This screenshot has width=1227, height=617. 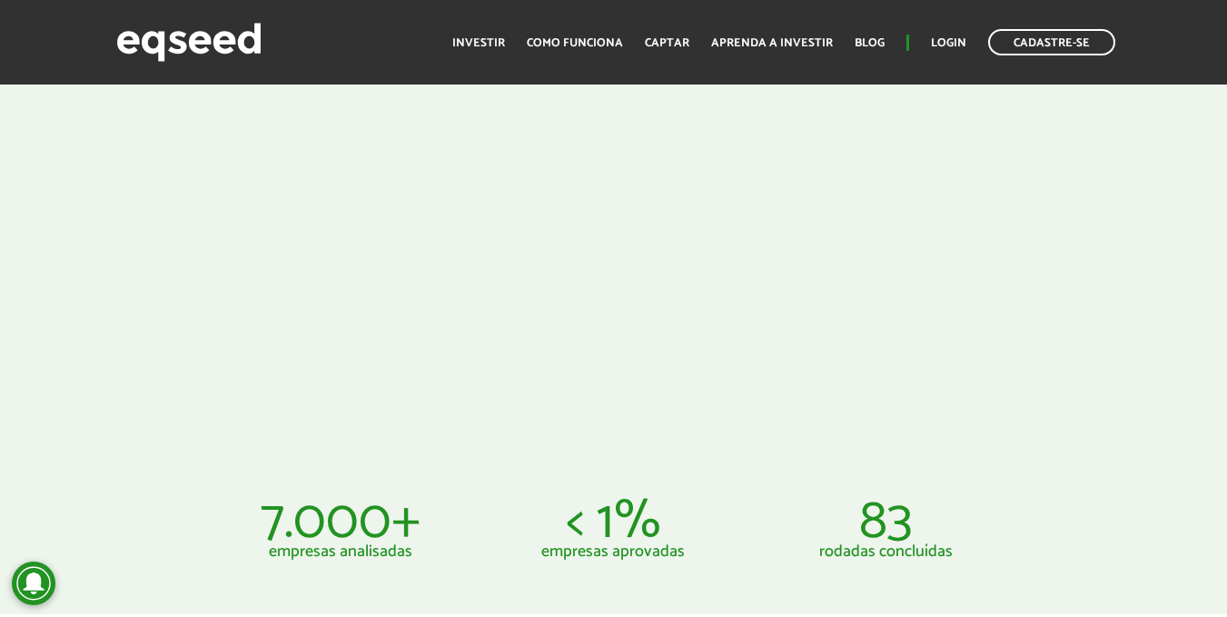 What do you see at coordinates (575, 43) in the screenshot?
I see `a: Como funciona` at bounding box center [575, 43].